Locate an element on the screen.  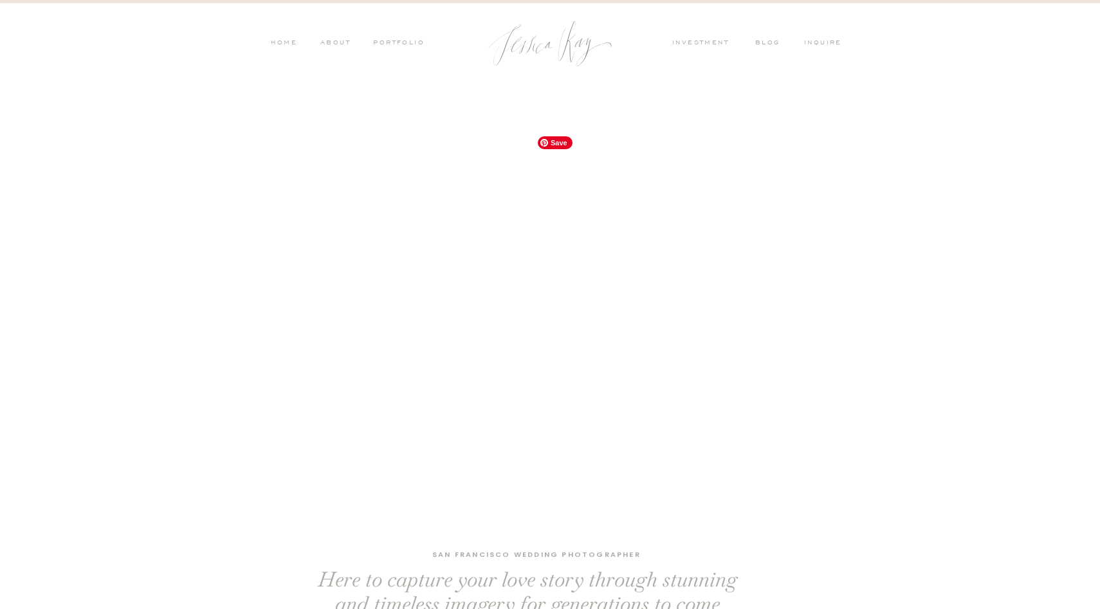
a: inquire is located at coordinates (826, 44).